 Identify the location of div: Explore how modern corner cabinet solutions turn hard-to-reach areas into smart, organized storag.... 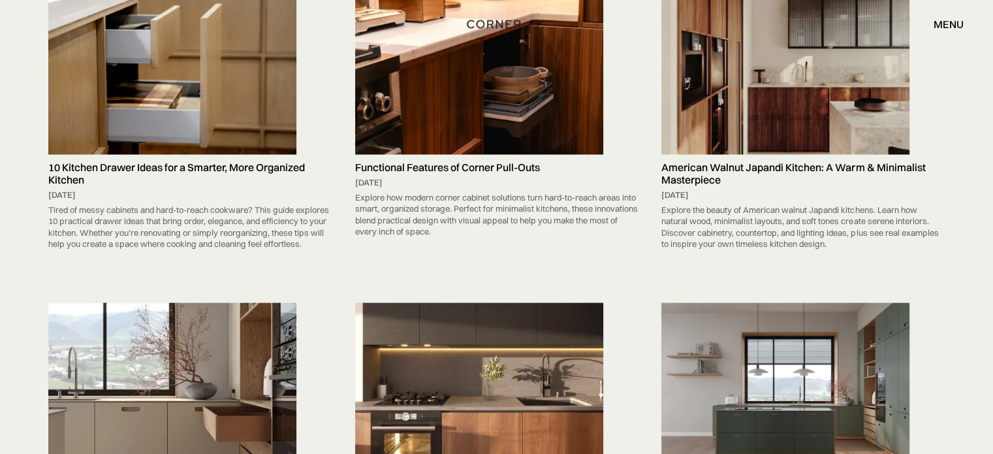
(497, 215).